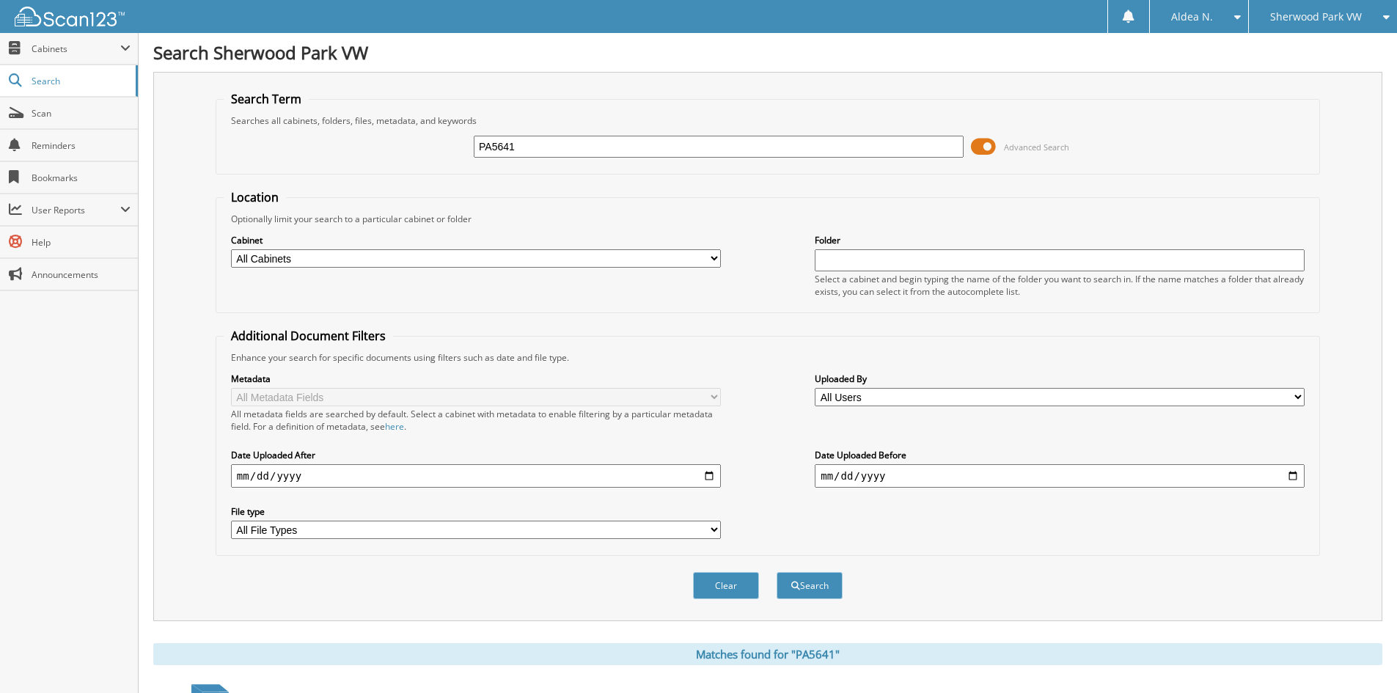  I want to click on button: Clear, so click(726, 585).